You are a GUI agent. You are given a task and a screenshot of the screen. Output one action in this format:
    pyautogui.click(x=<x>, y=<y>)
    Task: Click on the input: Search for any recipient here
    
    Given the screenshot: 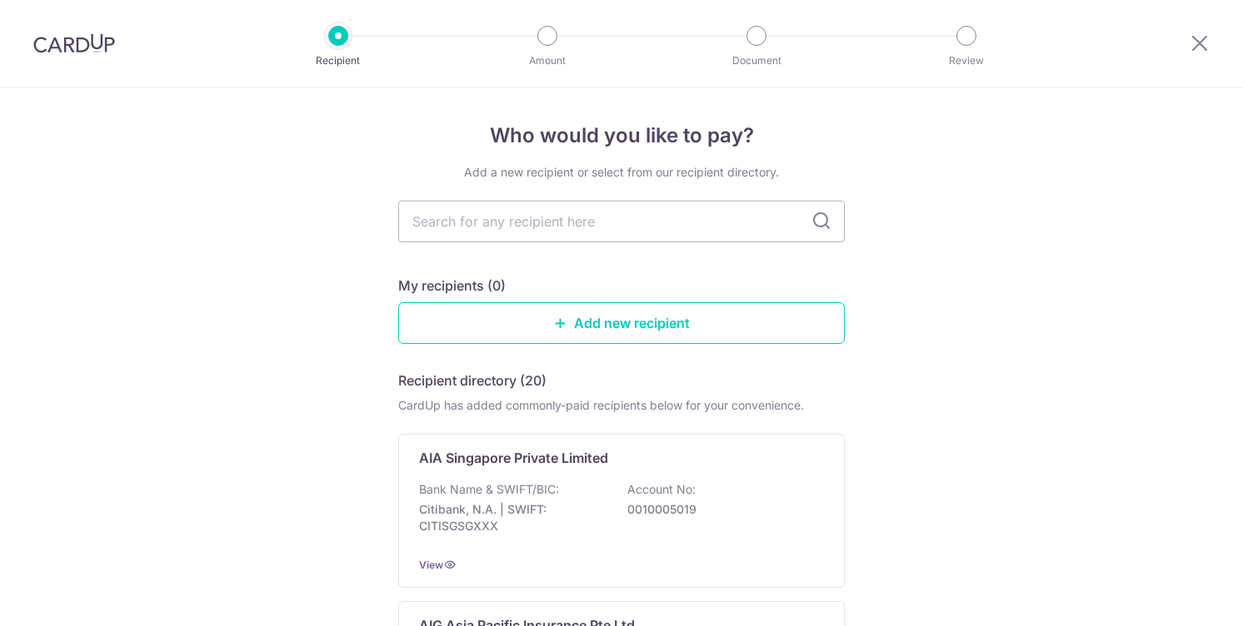 What is the action you would take?
    pyautogui.click(x=621, y=222)
    